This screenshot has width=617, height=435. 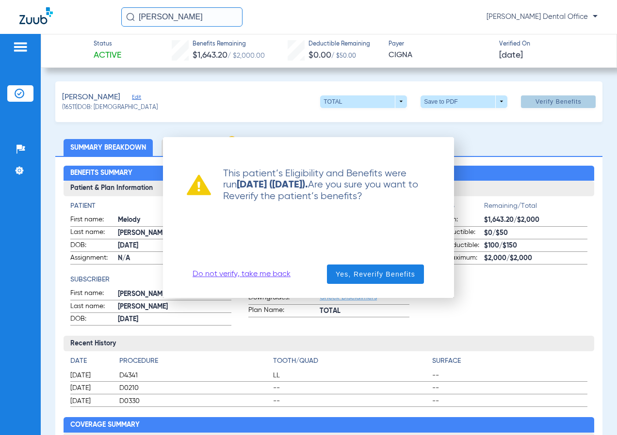 I want to click on a: Do not verify, take me back, so click(x=241, y=274).